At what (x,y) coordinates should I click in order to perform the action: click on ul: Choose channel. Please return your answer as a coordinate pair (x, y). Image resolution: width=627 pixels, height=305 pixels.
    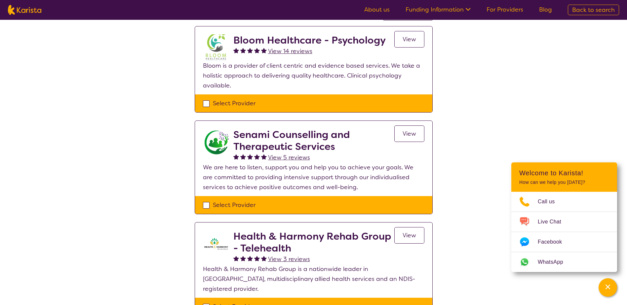
    Looking at the image, I should click on (564, 232).